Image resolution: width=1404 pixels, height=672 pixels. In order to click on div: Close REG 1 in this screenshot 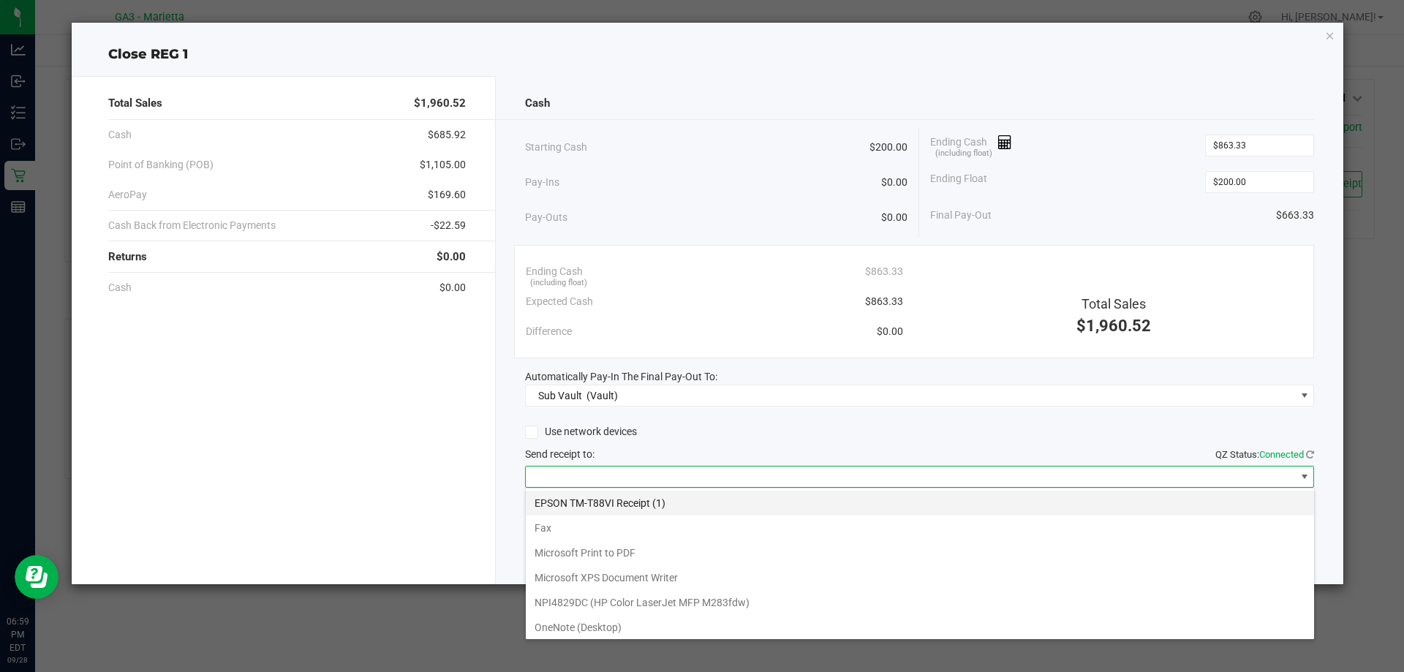, I will do `click(708, 54)`.